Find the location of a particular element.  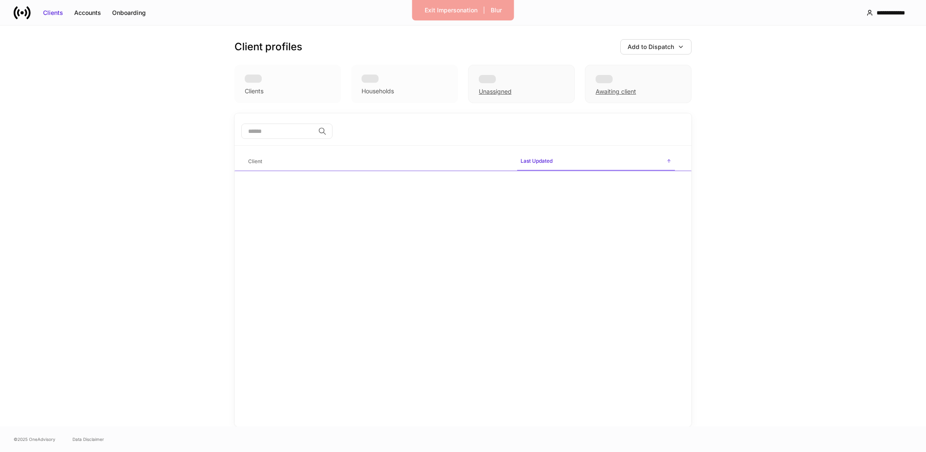

div: Accounts is located at coordinates (87, 13).